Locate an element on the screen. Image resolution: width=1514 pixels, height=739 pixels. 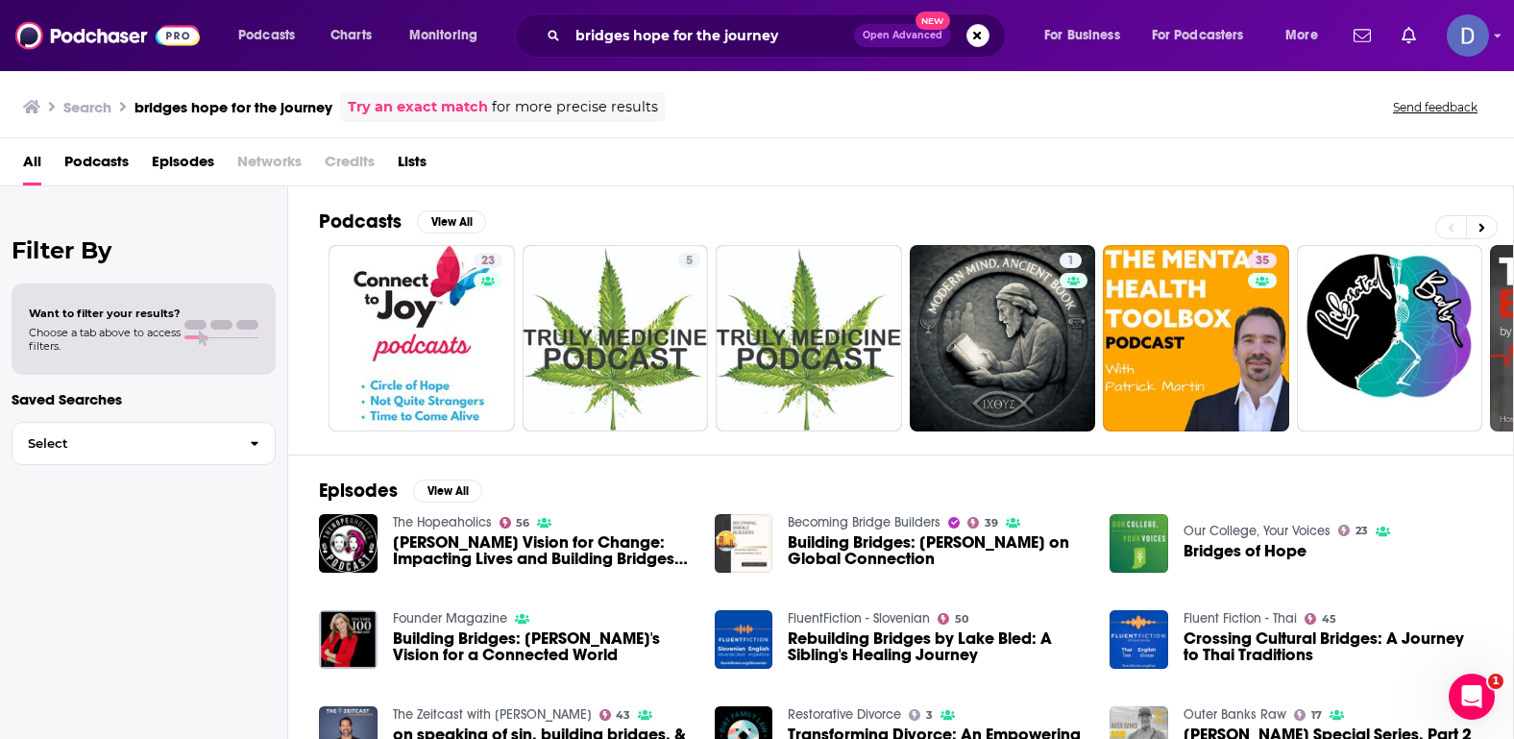
span: All is located at coordinates (32, 165).